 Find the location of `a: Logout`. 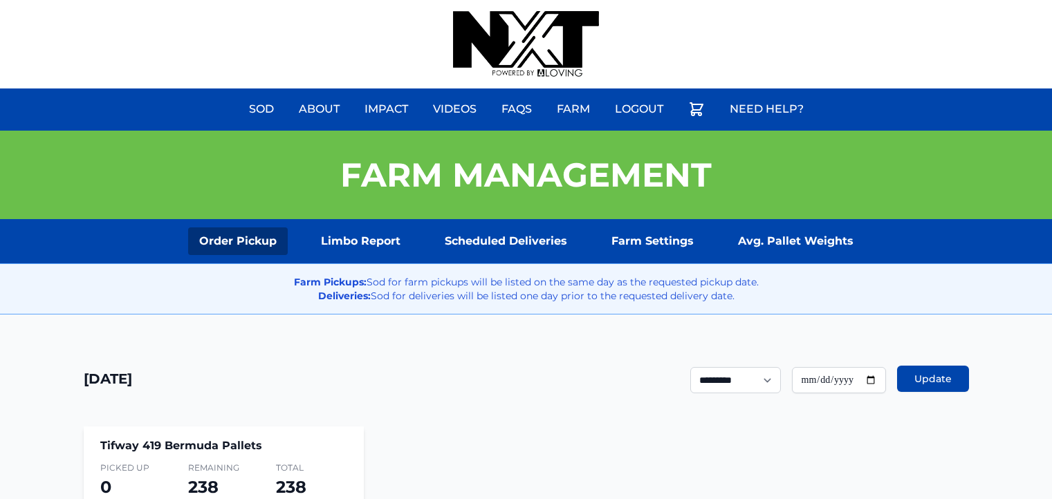

a: Logout is located at coordinates (639, 109).